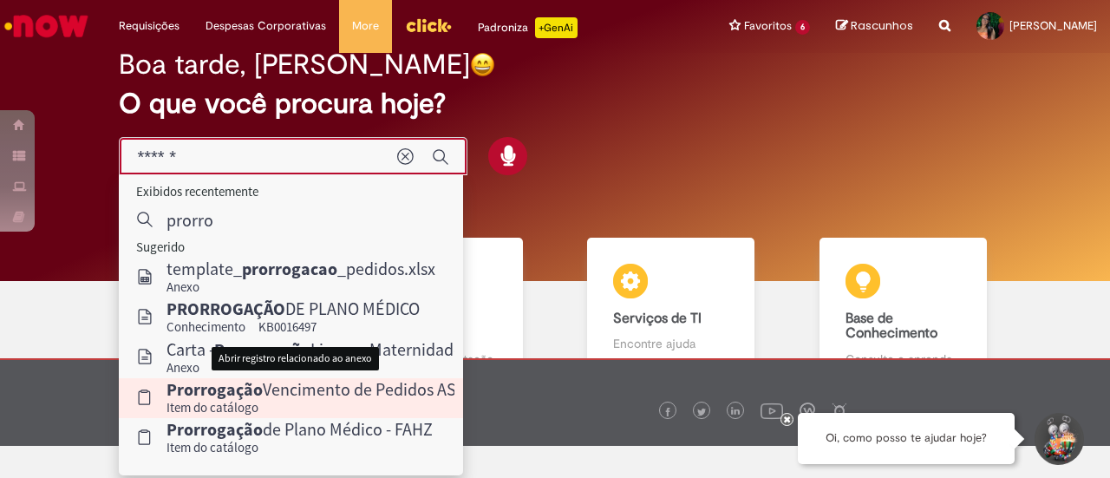  I want to click on span: Despesas Corporativas, so click(265, 26).